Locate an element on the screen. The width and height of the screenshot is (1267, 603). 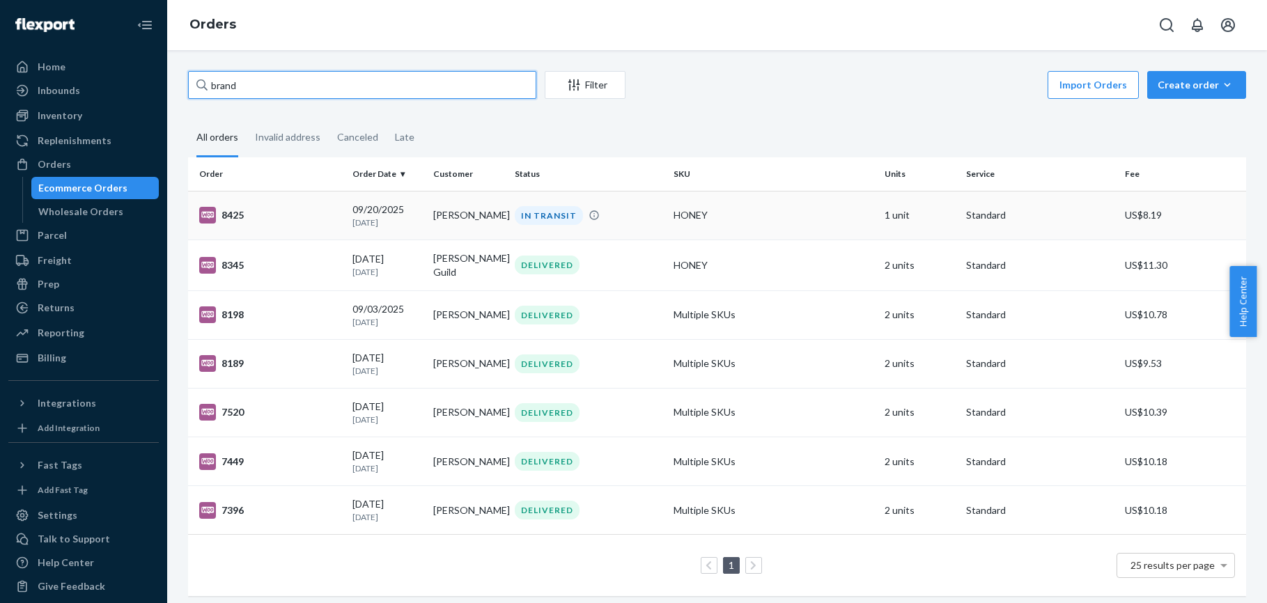
div: Filter is located at coordinates (585, 85).